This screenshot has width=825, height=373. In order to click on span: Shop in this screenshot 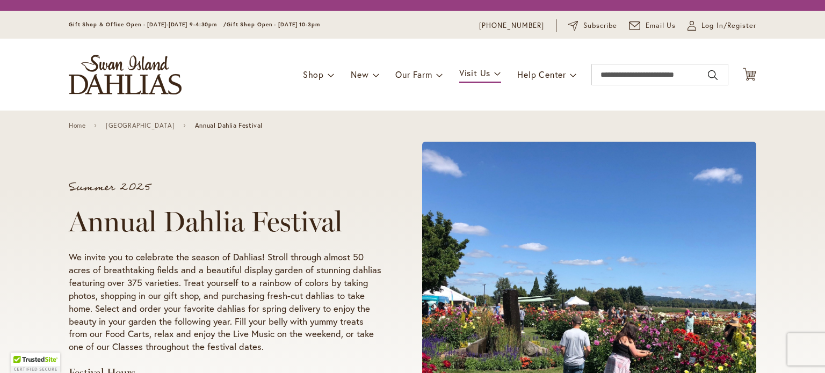, I will do `click(313, 74)`.